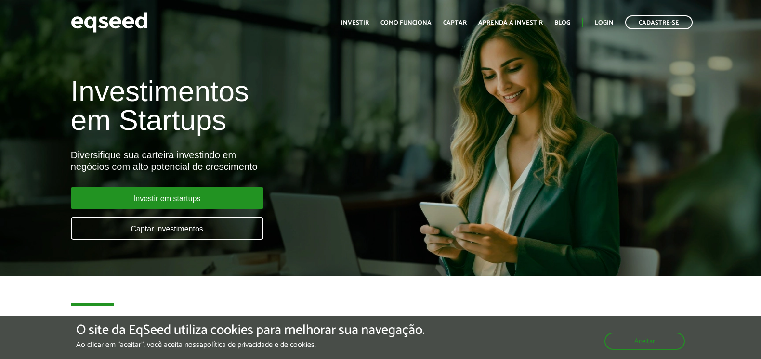 This screenshot has height=359, width=761. I want to click on h5: O site da EqSeed utiliza cookies para melhorar sua navegação., so click(250, 330).